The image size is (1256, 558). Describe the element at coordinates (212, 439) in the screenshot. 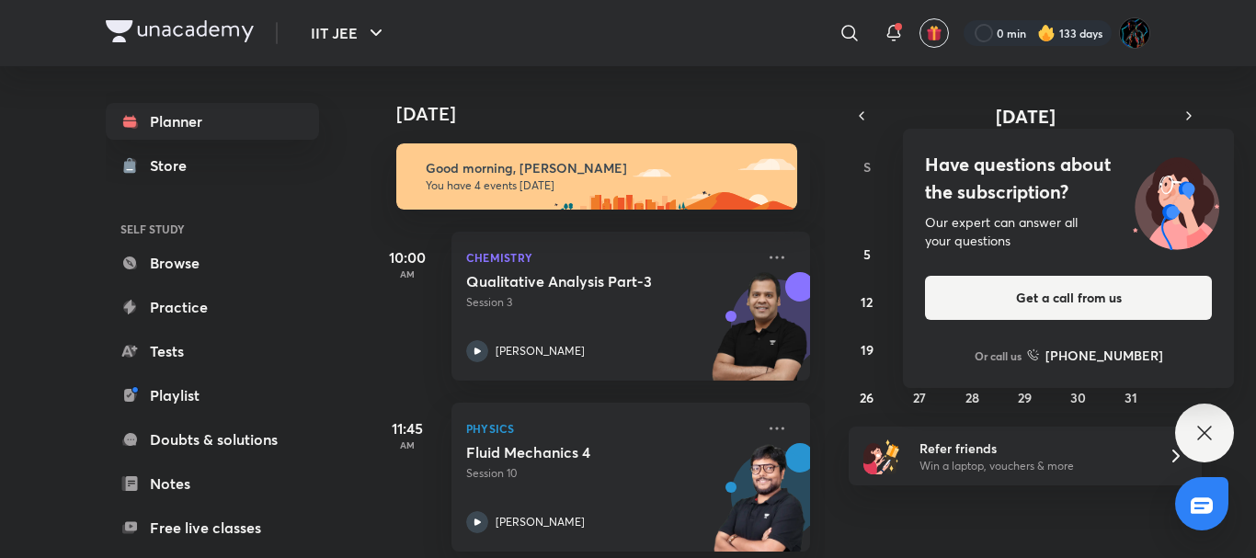

I see `a: Doubts & solutions` at that location.